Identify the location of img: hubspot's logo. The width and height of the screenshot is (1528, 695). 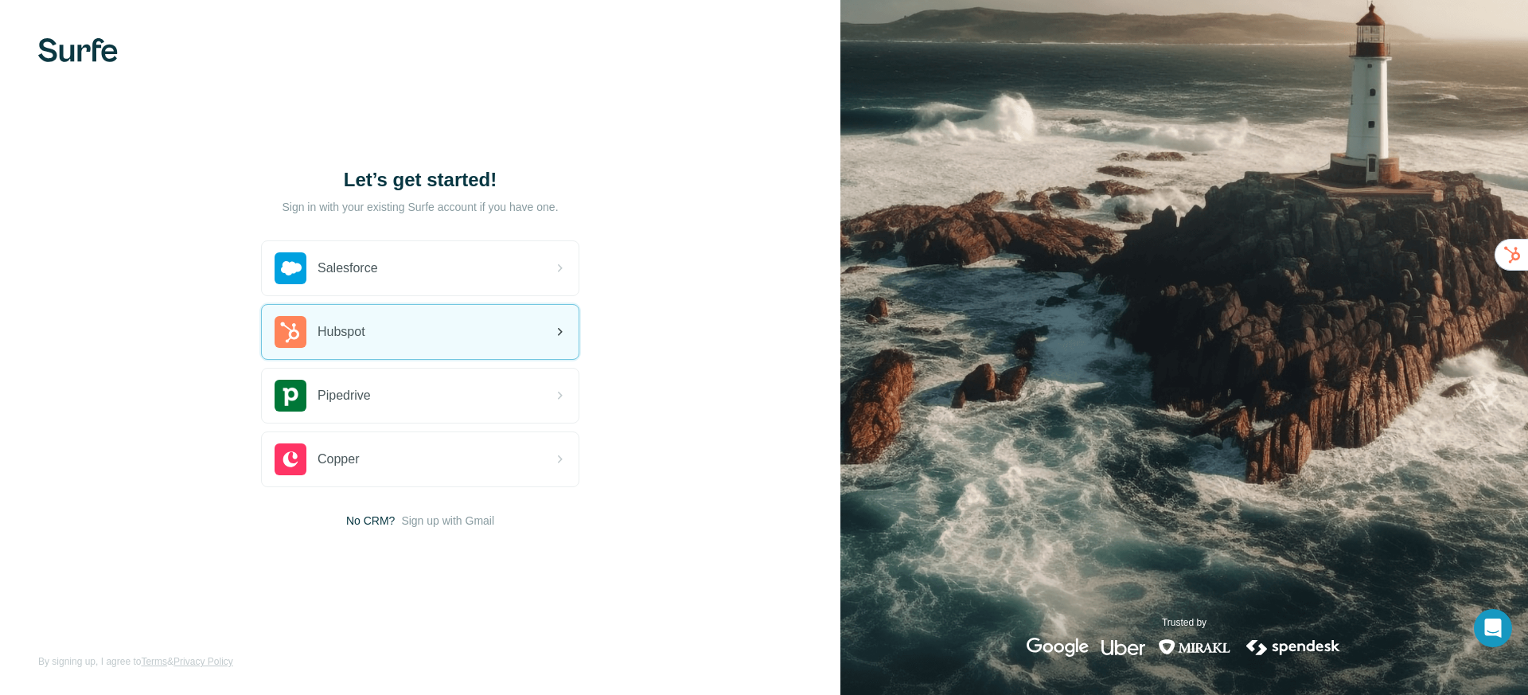
(291, 332).